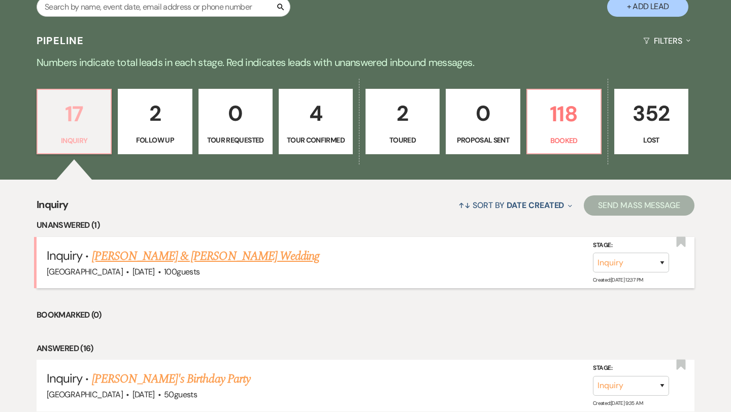 This screenshot has height=412, width=731. What do you see at coordinates (564, 114) in the screenshot?
I see `p: 118` at bounding box center [564, 114].